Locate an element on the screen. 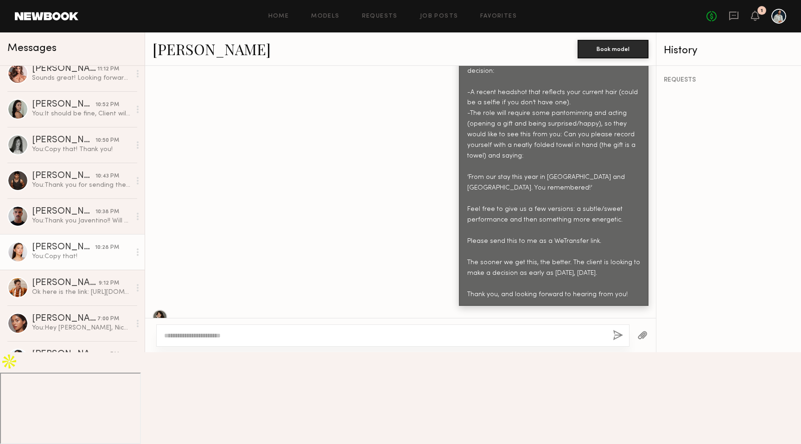 The image size is (801, 444). div: 1 is located at coordinates (762, 11).